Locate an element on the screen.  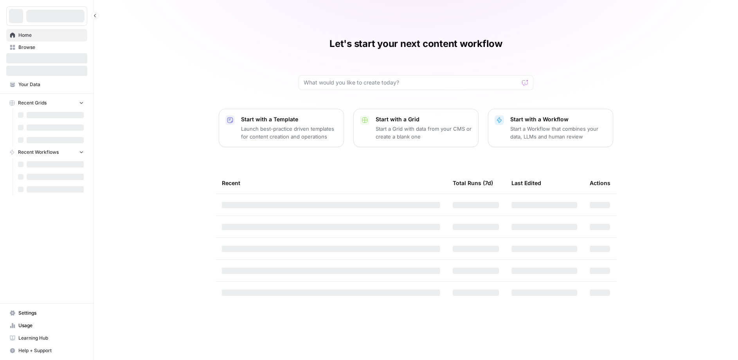
span: Settings is located at coordinates (51, 313).